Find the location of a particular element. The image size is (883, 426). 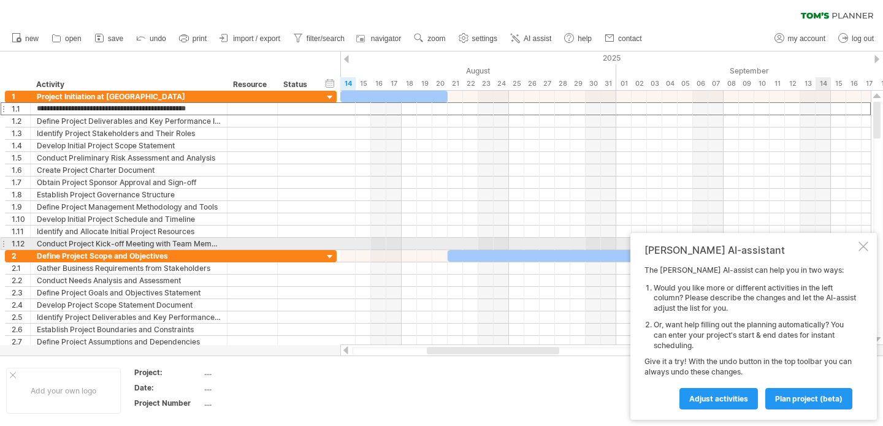

a: open is located at coordinates (67, 39).